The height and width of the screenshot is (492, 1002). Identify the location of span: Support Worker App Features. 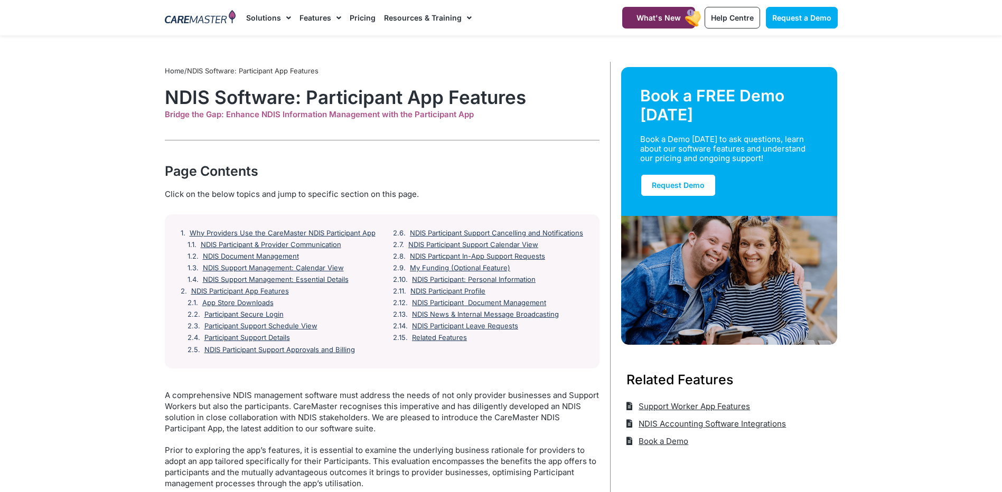
(693, 406).